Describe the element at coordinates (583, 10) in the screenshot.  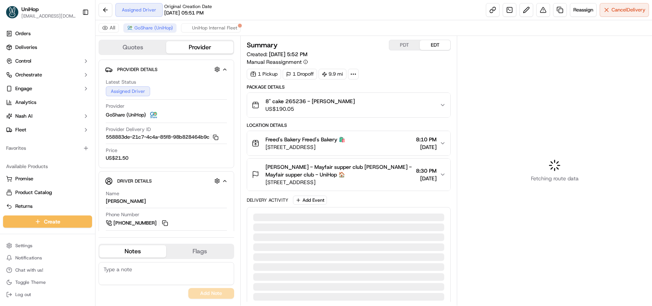
I see `button: Reassign` at that location.